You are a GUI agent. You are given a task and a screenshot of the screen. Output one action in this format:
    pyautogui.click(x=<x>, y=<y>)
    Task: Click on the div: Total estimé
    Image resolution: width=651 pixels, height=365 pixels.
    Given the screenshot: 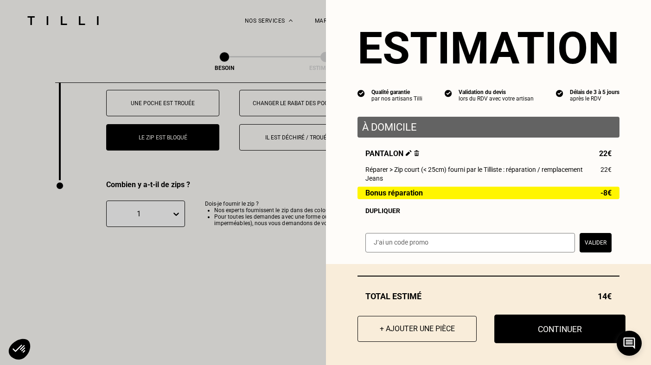 What is the action you would take?
    pyautogui.click(x=488, y=296)
    